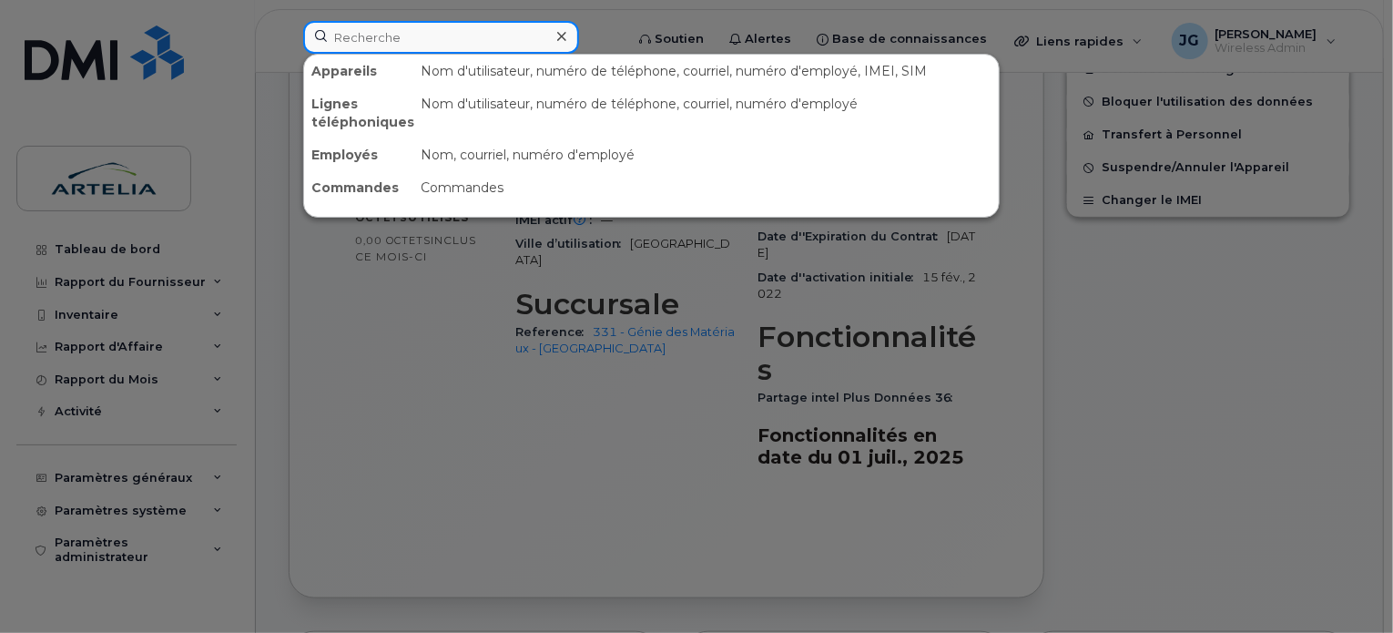  What do you see at coordinates (359, 155) in the screenshot?
I see `div: Employés` at bounding box center [359, 155].